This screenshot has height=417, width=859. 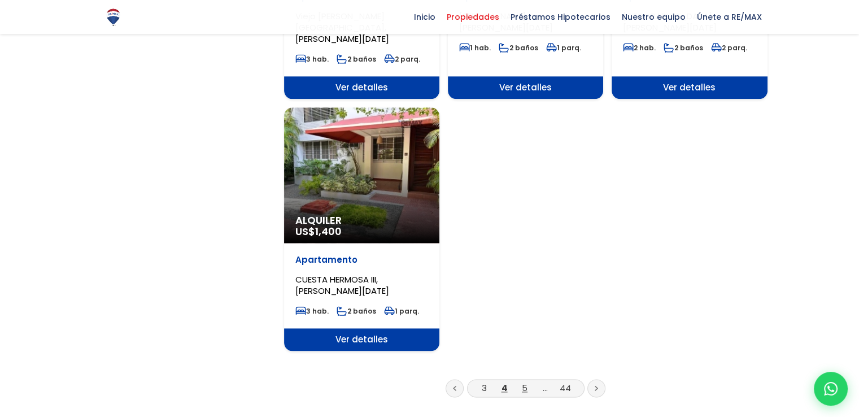 What do you see at coordinates (473, 17) in the screenshot?
I see `span: Propiedades` at bounding box center [473, 17].